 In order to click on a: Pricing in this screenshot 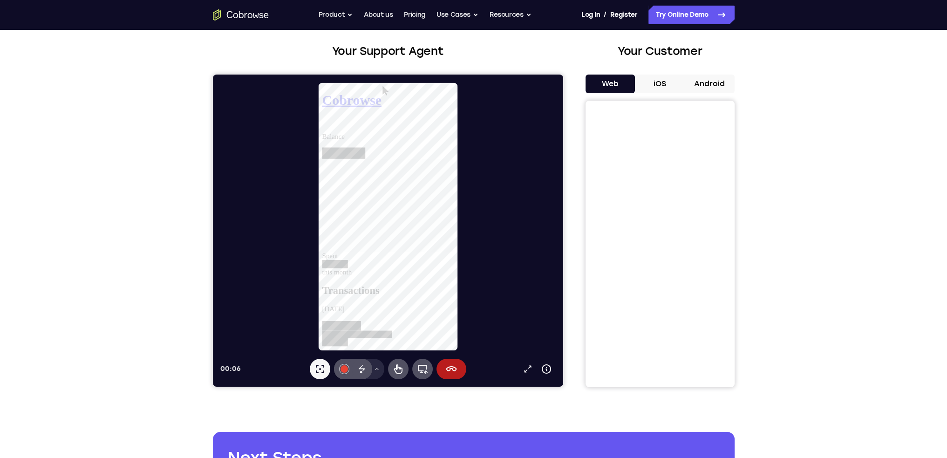, I will do `click(415, 15)`.